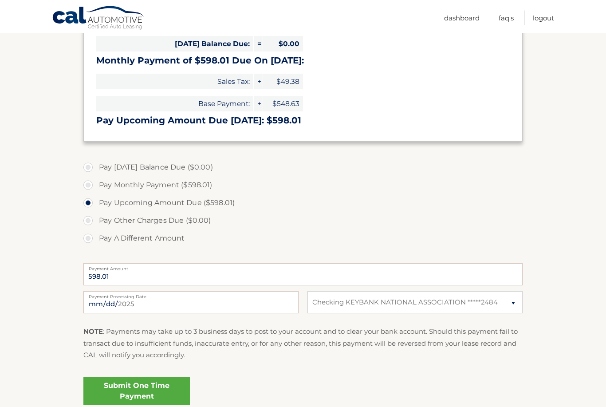  What do you see at coordinates (283, 82) in the screenshot?
I see `span: $49.38` at bounding box center [283, 82].